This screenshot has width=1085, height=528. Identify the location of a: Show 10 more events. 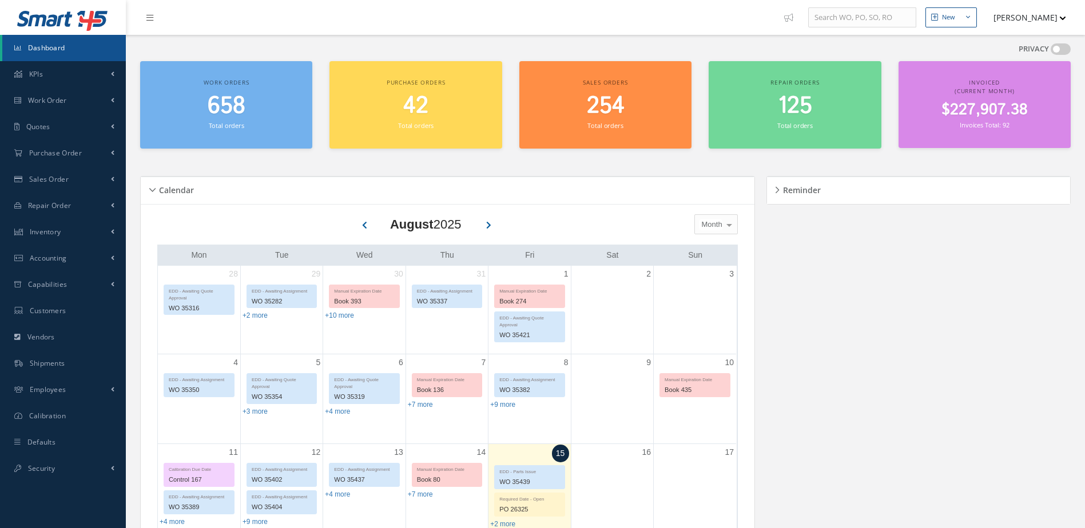
(339, 316).